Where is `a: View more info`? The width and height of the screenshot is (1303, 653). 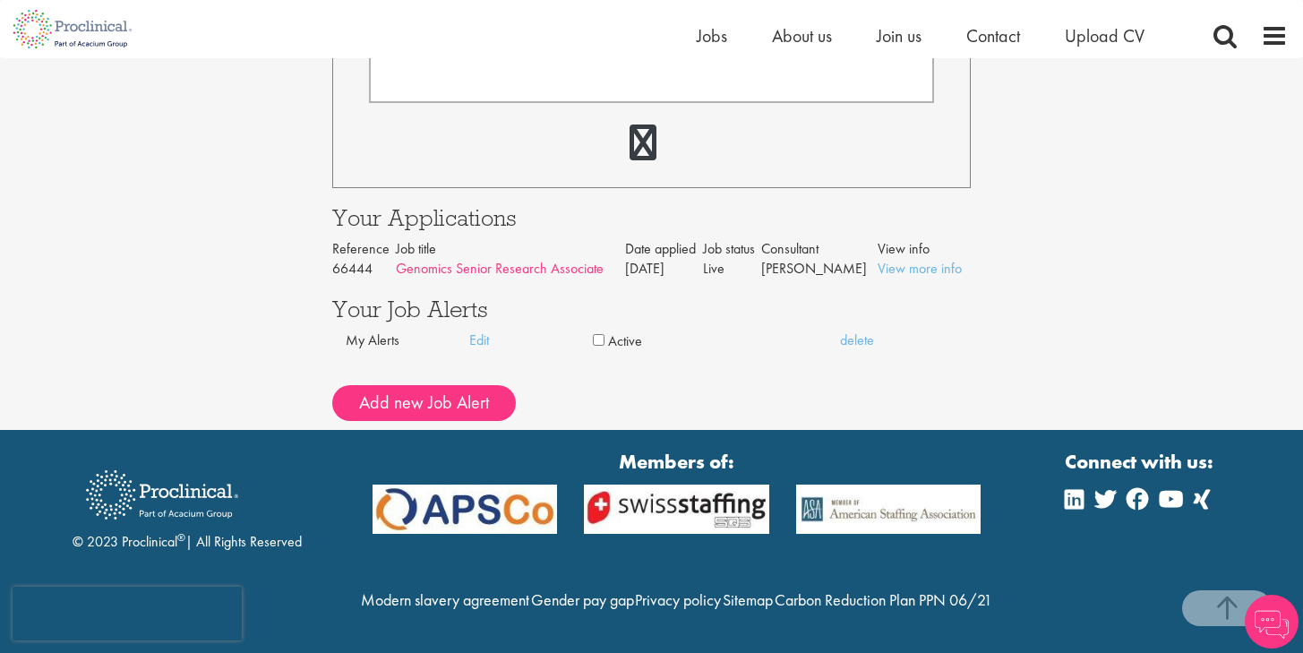
a: View more info is located at coordinates (920, 268).